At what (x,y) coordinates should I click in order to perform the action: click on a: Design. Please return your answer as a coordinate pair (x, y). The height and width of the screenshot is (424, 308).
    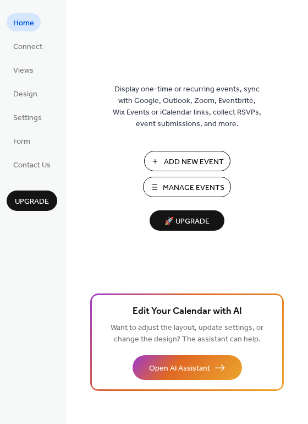
    Looking at the image, I should click on (25, 93).